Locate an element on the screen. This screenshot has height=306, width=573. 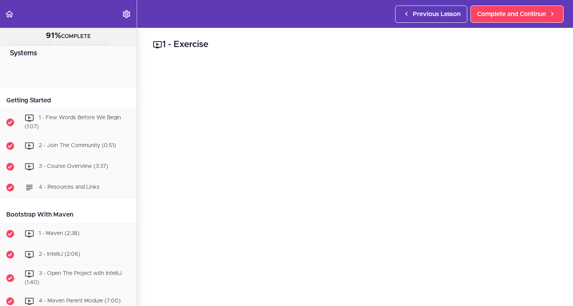
svg: Back to course curriculum is located at coordinates (9, 14).